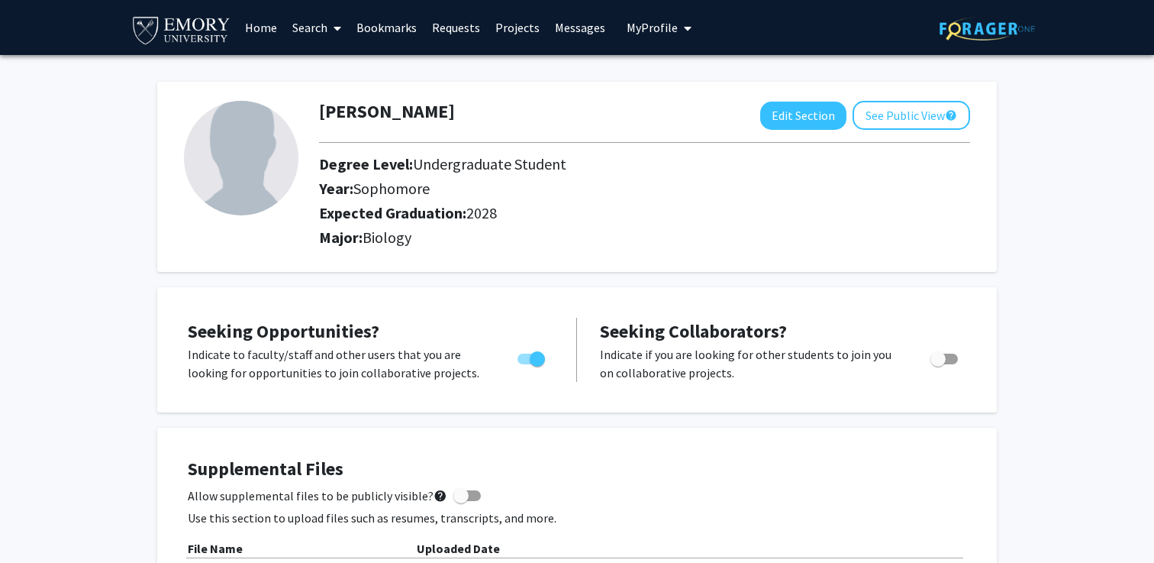 The width and height of the screenshot is (1154, 563). What do you see at coordinates (577, 469) in the screenshot?
I see `h4: Supplemental Files` at bounding box center [577, 469].